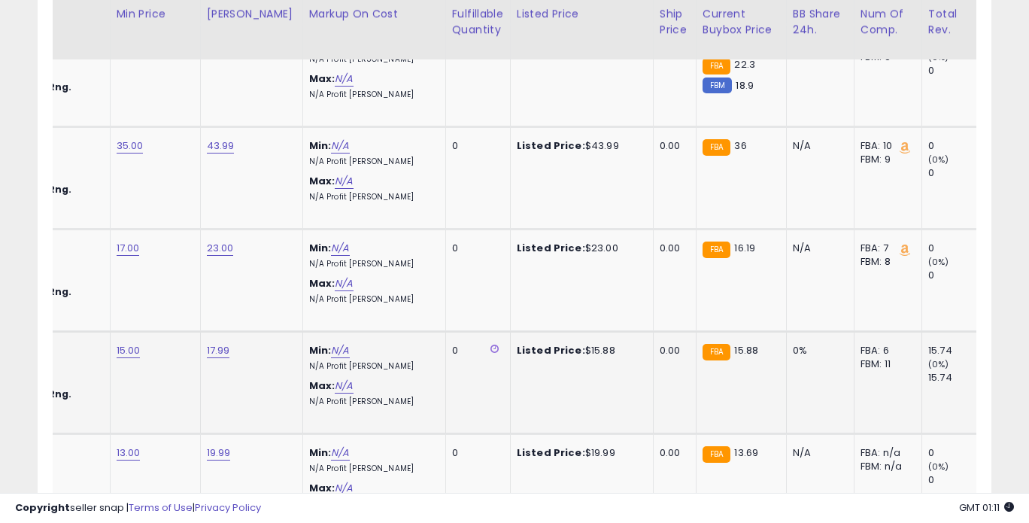  I want to click on span: 13.69, so click(746, 452).